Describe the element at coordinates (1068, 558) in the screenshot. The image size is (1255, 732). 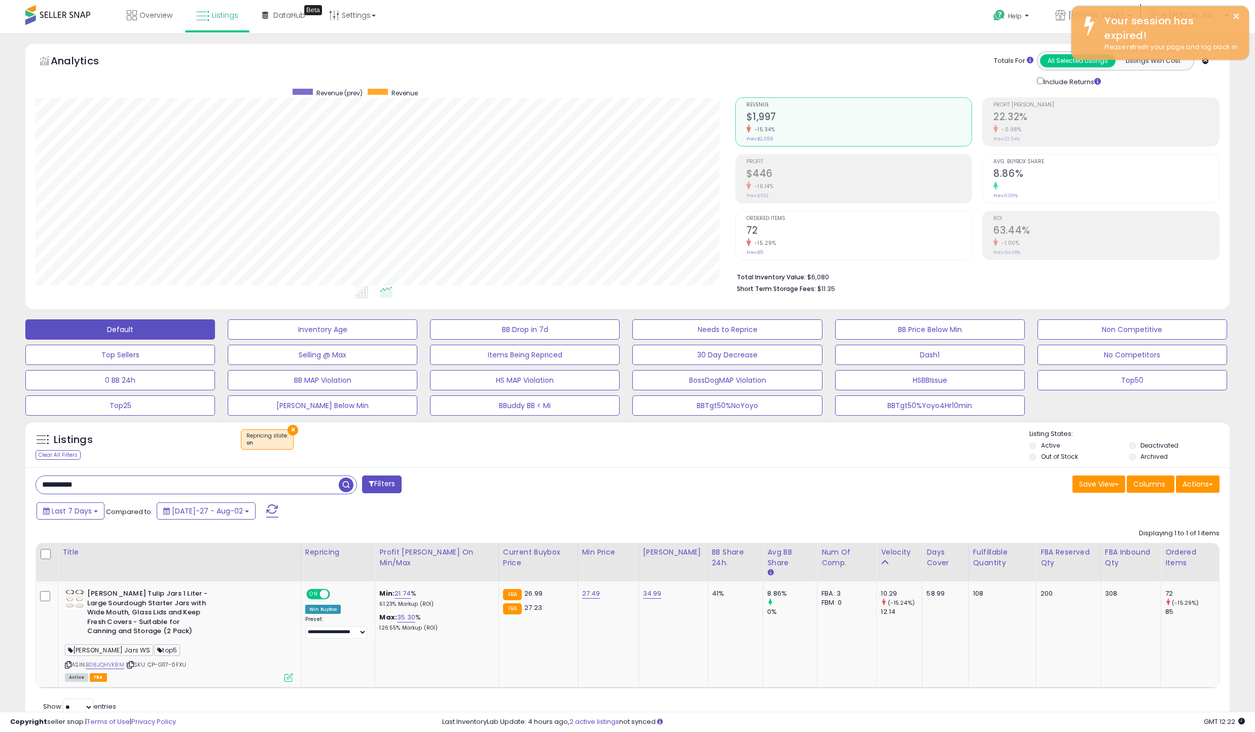
I see `div: FBA Reserved Qty` at that location.